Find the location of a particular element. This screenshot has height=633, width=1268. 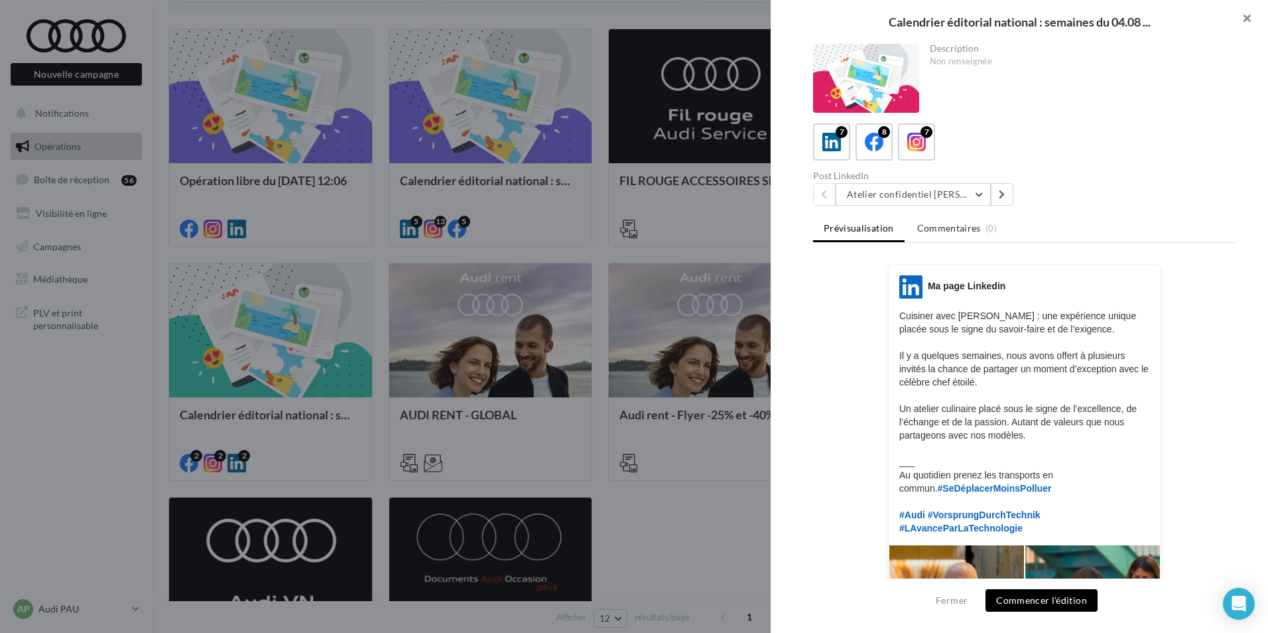

span: Calendrier éditorial national : semaines du 04.08 ... is located at coordinates (1019, 22).